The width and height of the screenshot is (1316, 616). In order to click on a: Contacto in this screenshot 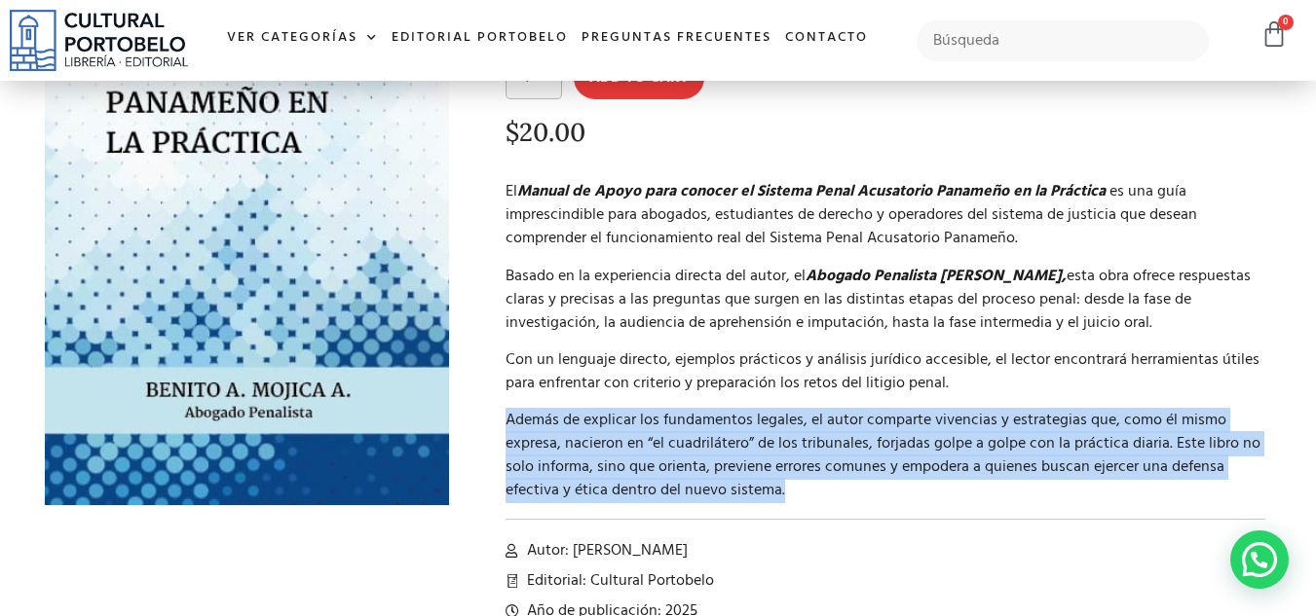, I will do `click(826, 38)`.